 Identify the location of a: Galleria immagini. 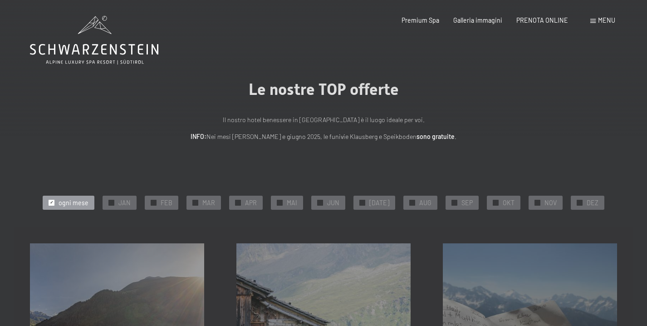
(478, 20).